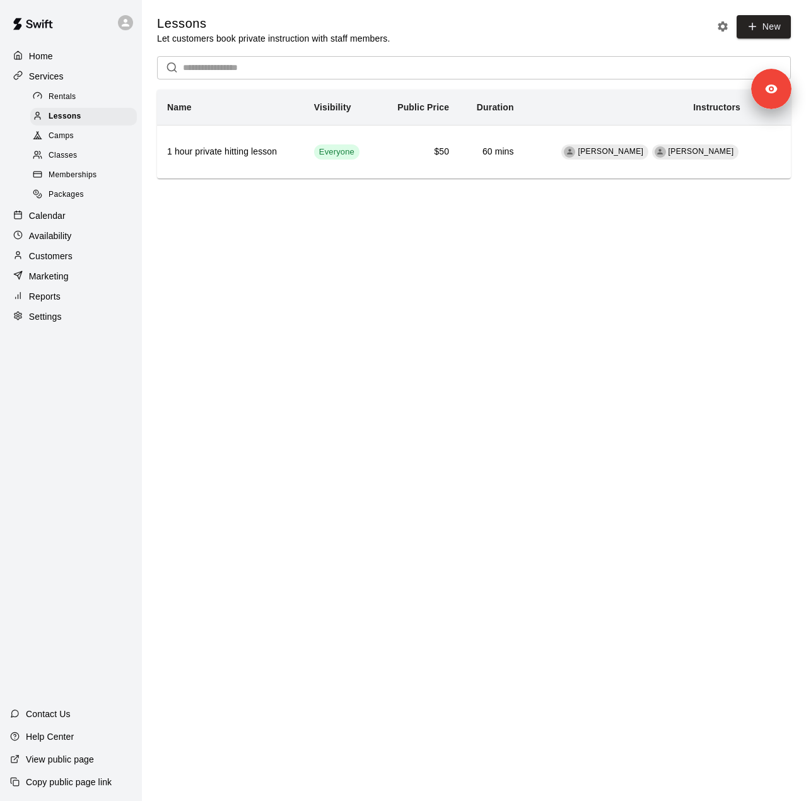  What do you see at coordinates (41, 56) in the screenshot?
I see `p: Home` at bounding box center [41, 56].